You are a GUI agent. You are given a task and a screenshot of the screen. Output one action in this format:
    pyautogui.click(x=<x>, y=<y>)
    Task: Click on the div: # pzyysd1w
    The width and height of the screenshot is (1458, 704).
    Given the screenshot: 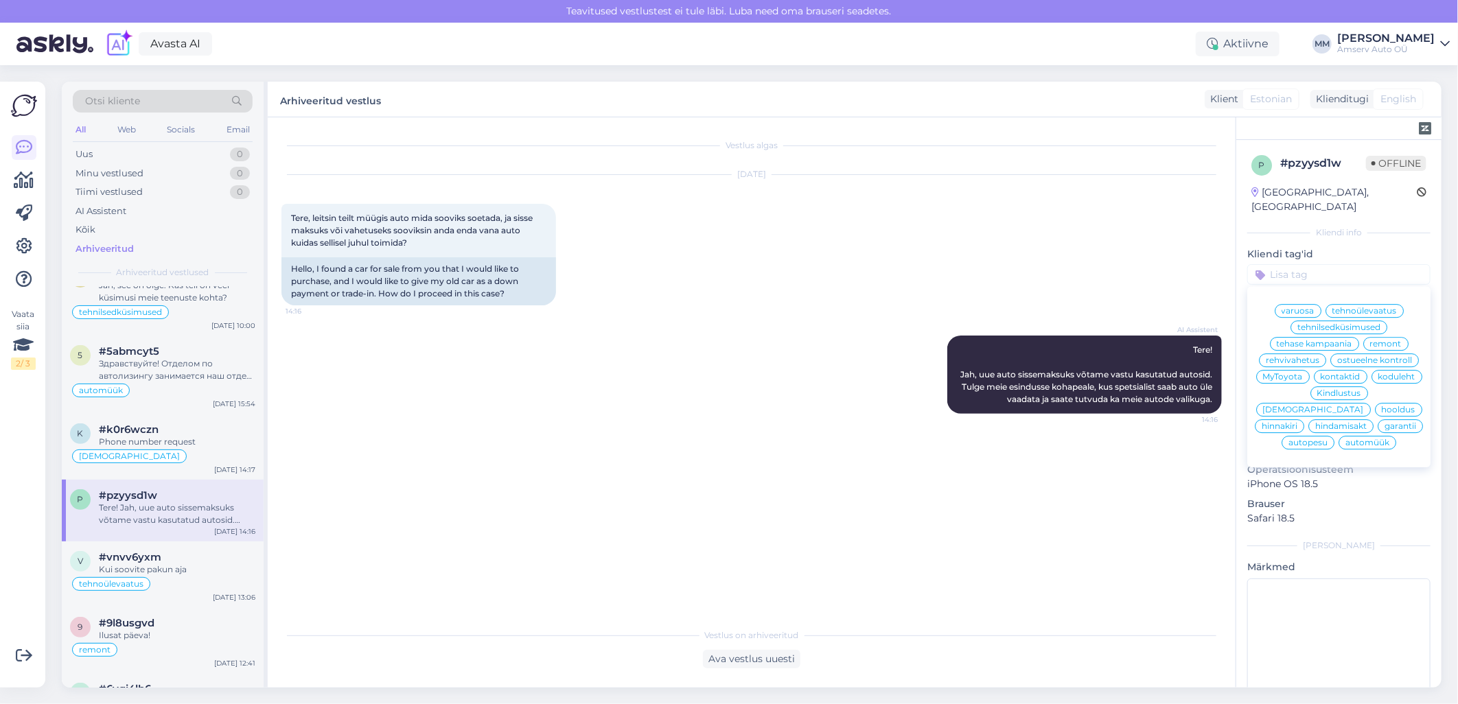 What is the action you would take?
    pyautogui.click(x=1323, y=163)
    